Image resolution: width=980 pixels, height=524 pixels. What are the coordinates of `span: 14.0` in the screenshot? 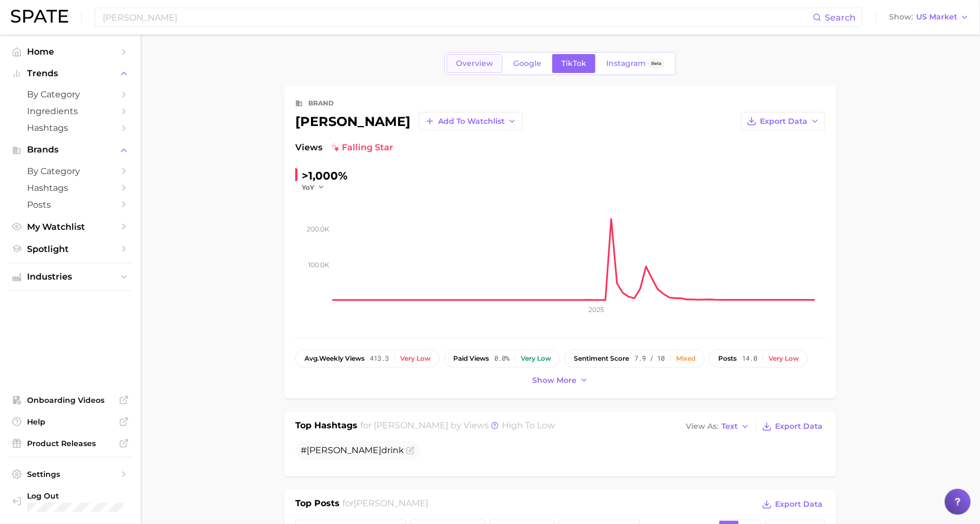 It's located at (750, 359).